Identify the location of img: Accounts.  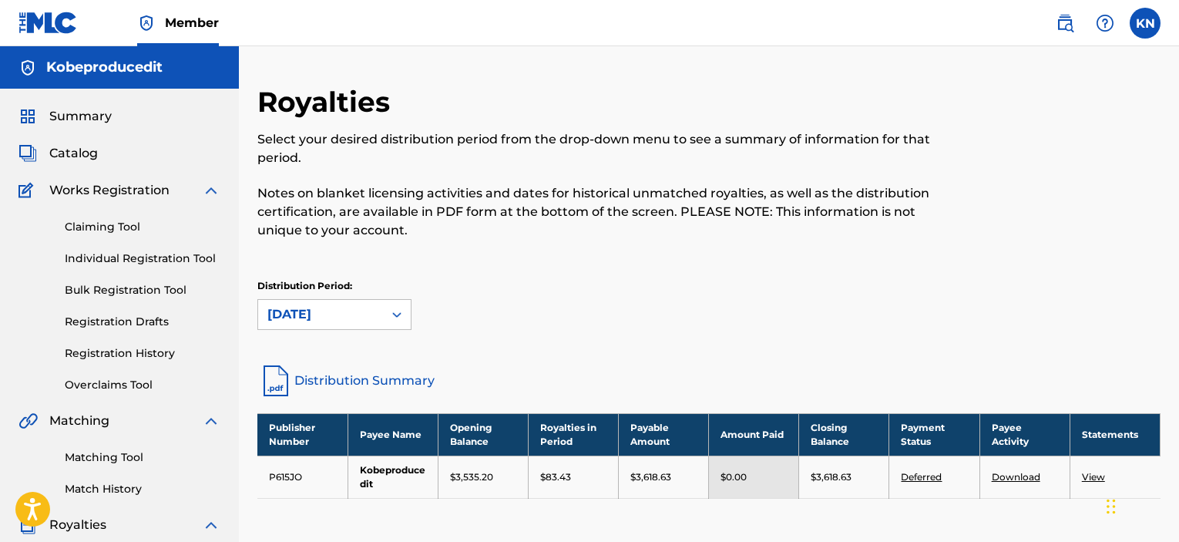
(28, 68).